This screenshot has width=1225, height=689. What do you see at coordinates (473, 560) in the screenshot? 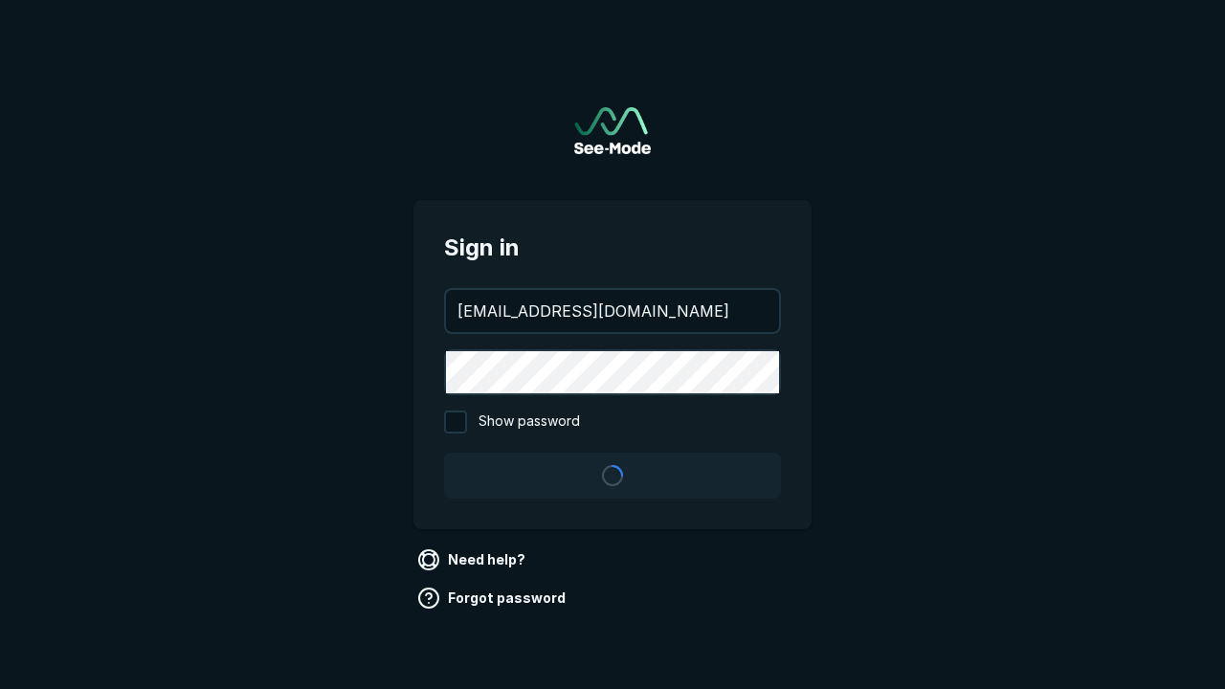
I see `a: Need help?` at bounding box center [473, 560].